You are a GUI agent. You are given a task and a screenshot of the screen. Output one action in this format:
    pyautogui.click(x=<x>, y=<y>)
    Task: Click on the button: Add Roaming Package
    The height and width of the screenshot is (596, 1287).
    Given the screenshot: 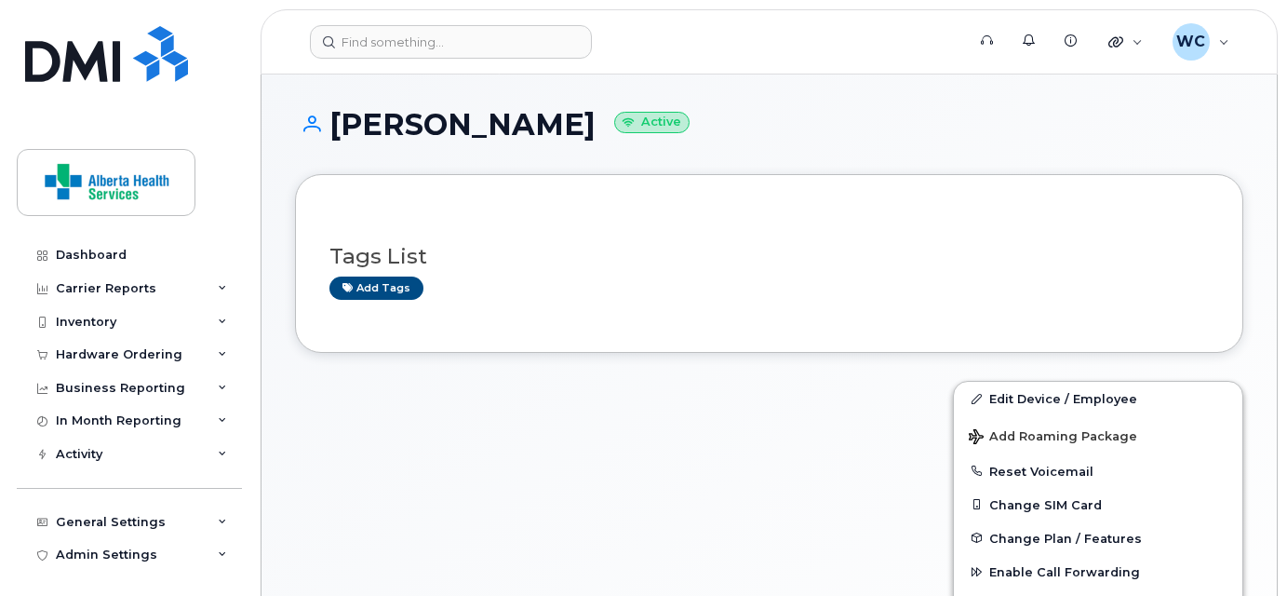 What is the action you would take?
    pyautogui.click(x=1098, y=435)
    